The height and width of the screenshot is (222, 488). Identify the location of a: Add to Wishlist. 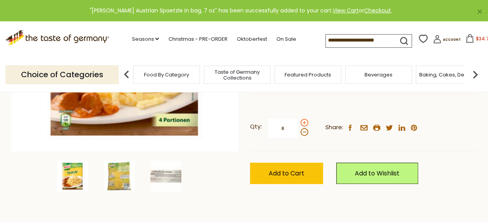
(377, 173).